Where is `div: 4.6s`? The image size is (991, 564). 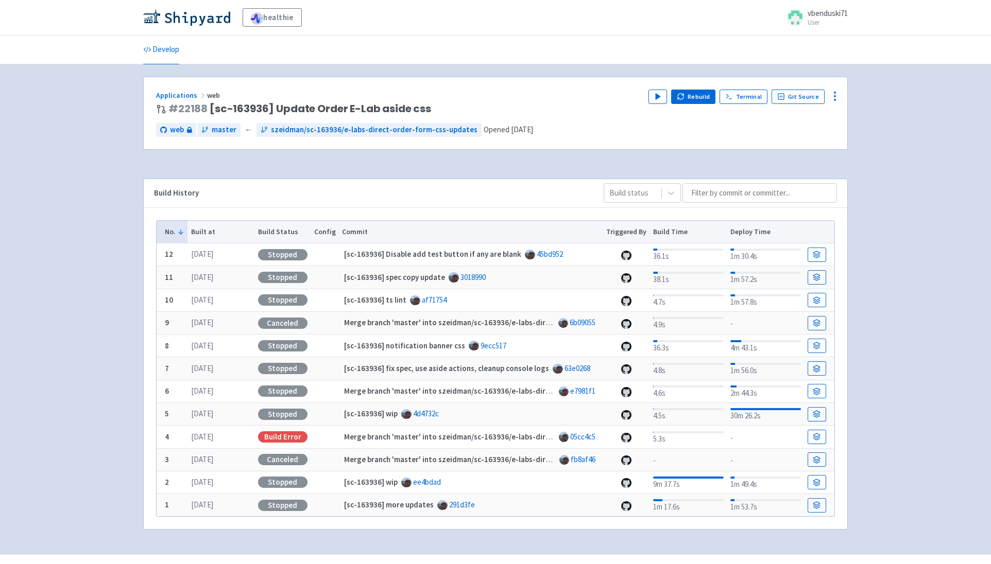 div: 4.6s is located at coordinates (688, 391).